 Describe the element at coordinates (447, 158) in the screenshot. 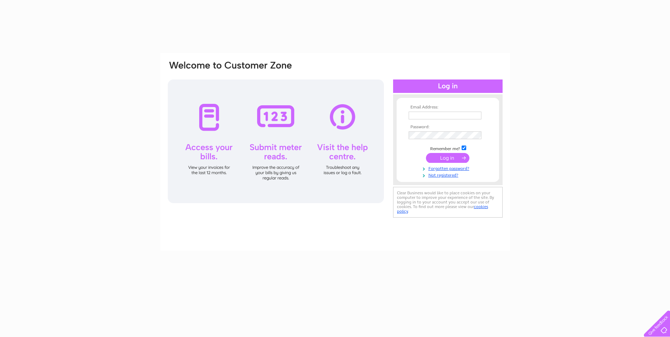

I see `input: Submit` at that location.